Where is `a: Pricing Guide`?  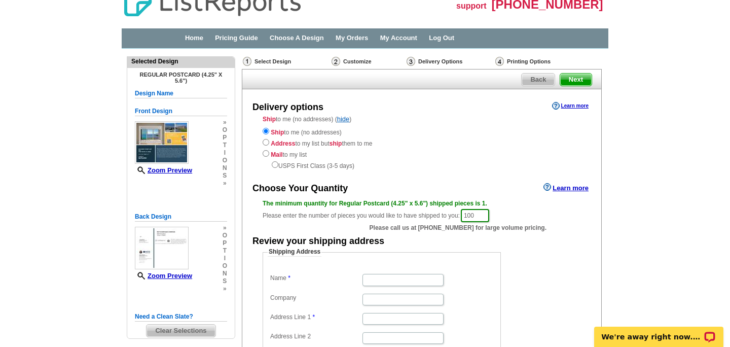
a: Pricing Guide is located at coordinates (236, 38).